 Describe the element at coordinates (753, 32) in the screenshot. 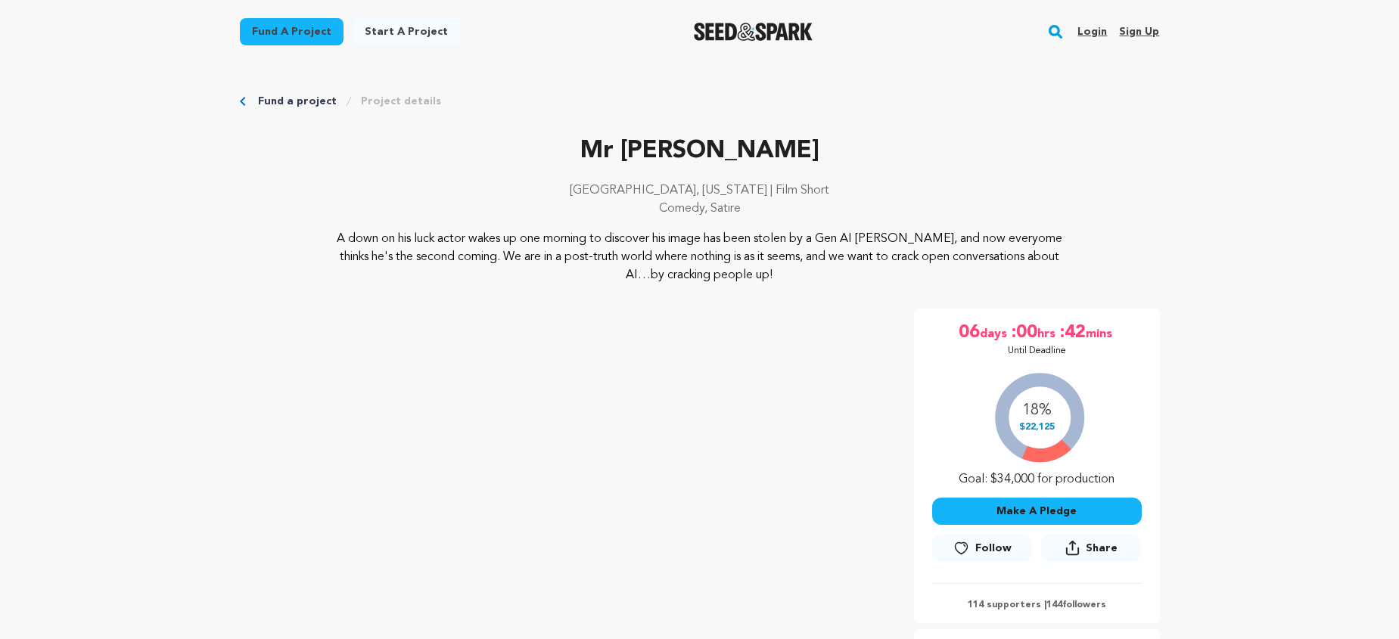

I see `a: Seed&Spark Homepage` at that location.